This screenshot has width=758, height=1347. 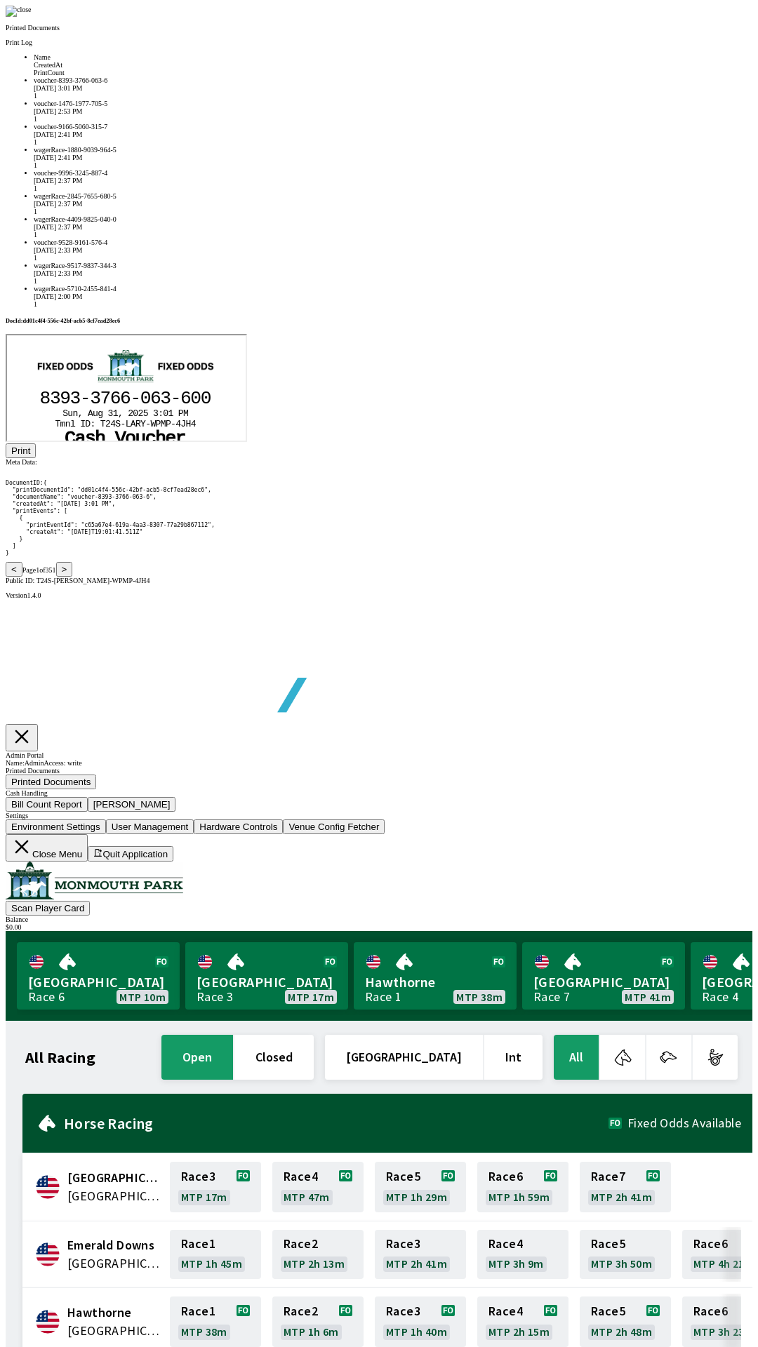 What do you see at coordinates (126, 88) in the screenshot?
I see `tspan: A` at bounding box center [126, 88].